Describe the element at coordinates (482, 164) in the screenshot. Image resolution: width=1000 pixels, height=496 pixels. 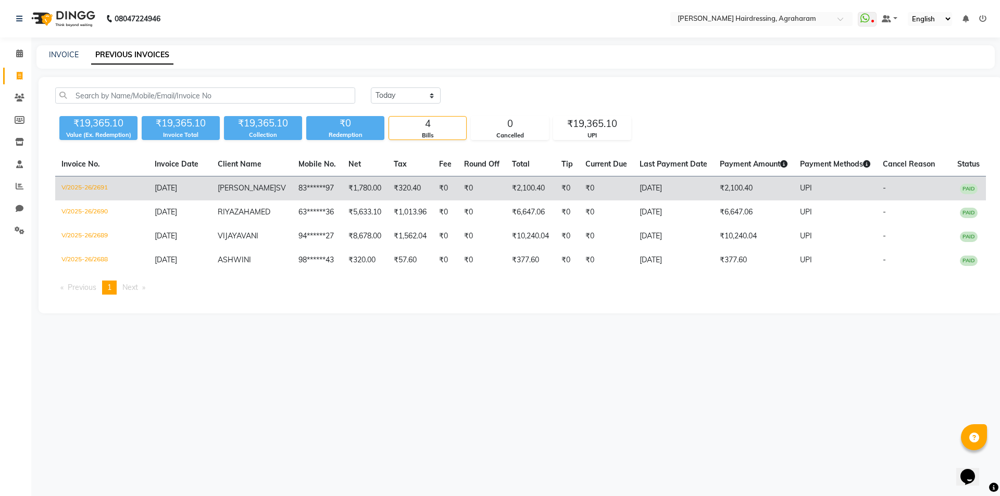
I see `span: Round Off` at that location.